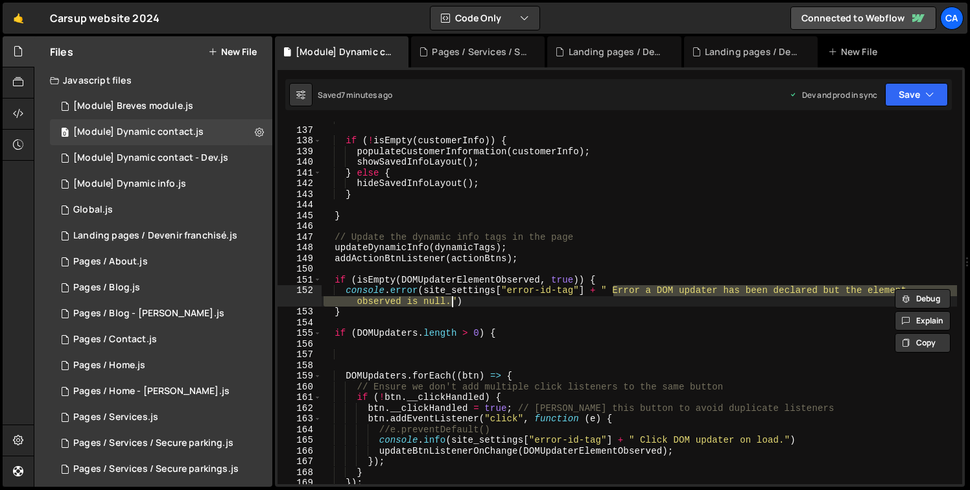  Describe the element at coordinates (104, 18) in the screenshot. I see `div: Carsup website 2024` at that location.